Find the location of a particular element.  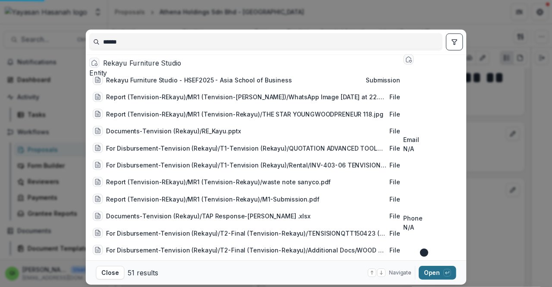

div: For Disbursement-Tenvision (Rekayu)/T2-Final (Tenvision-Rekayu)/TENSISIONQTT150423 (2).pdf is located at coordinates (246, 232).